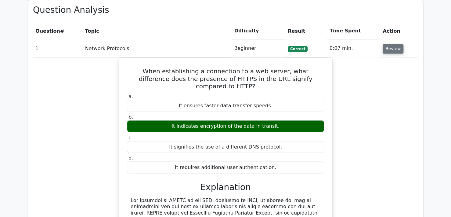 This screenshot has height=217, width=451. I want to click on h3: Question Analysis, so click(226, 10).